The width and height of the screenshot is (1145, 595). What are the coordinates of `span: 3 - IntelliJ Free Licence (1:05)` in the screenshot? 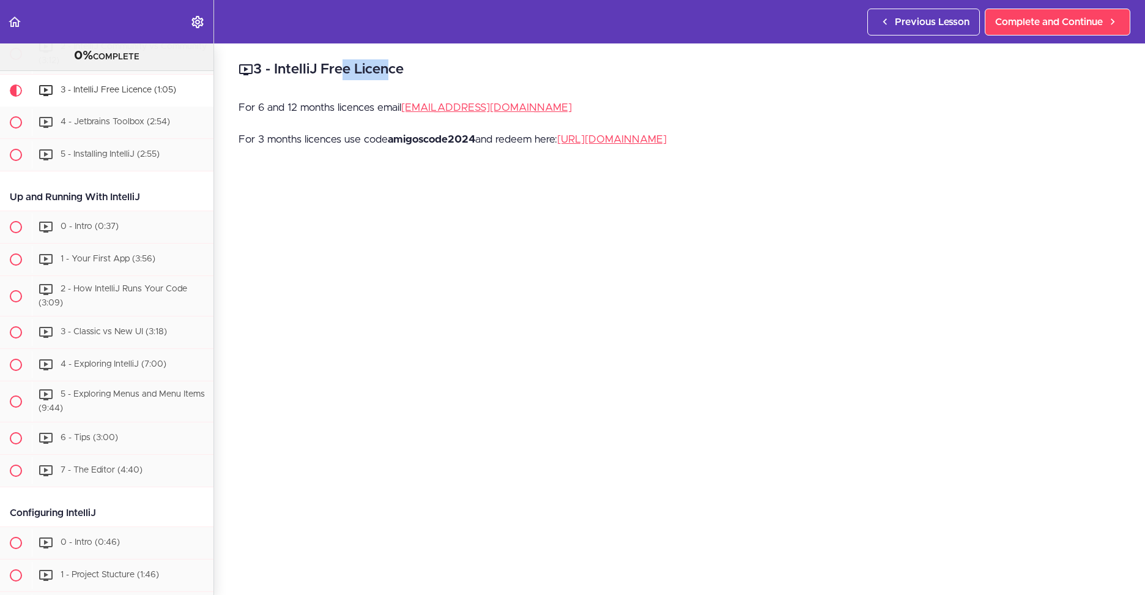 It's located at (118, 90).